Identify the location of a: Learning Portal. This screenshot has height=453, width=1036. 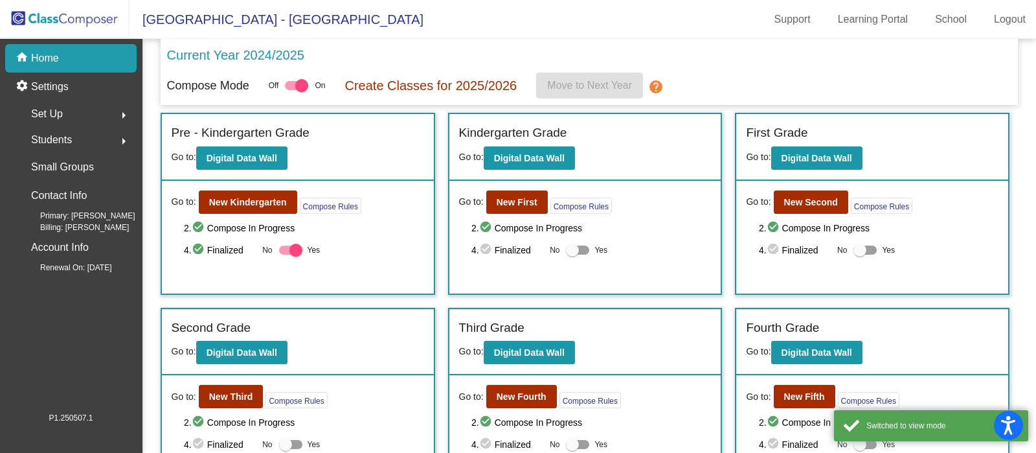
(873, 19).